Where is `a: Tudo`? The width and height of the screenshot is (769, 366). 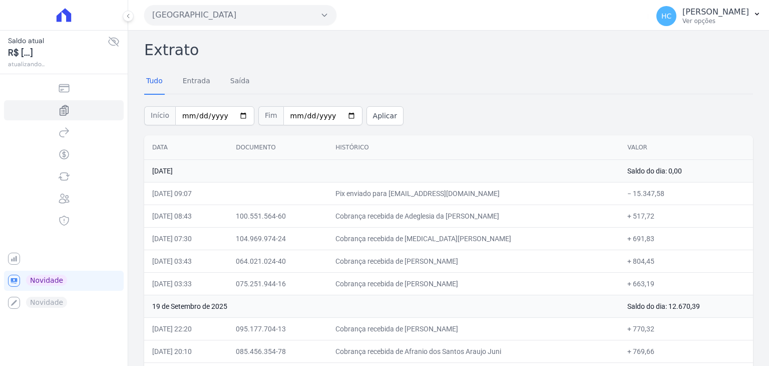
a: Tudo is located at coordinates (154, 82).